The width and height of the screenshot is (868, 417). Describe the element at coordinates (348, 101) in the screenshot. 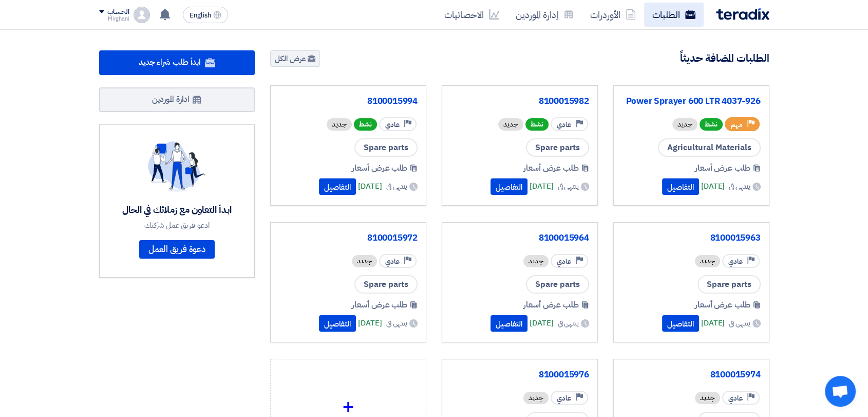

I see `a: 8100015994` at that location.